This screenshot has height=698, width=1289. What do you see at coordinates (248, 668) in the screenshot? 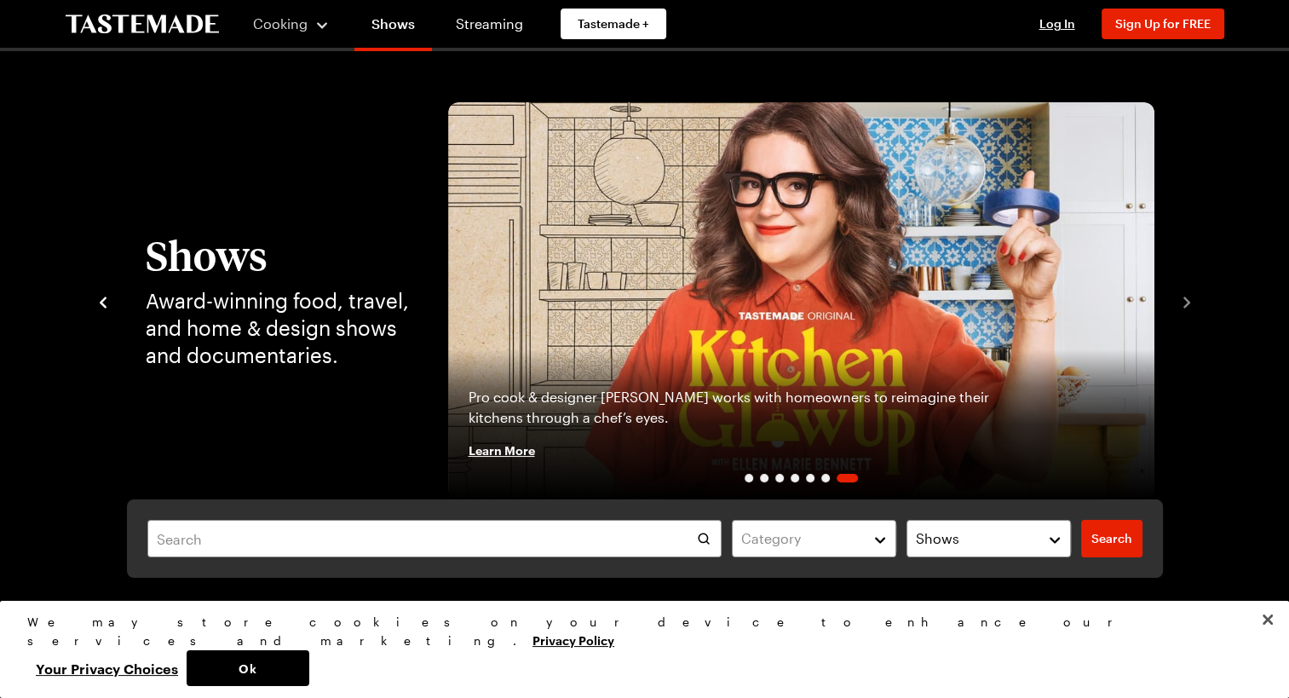
I see `button: Ok` at bounding box center [248, 668].